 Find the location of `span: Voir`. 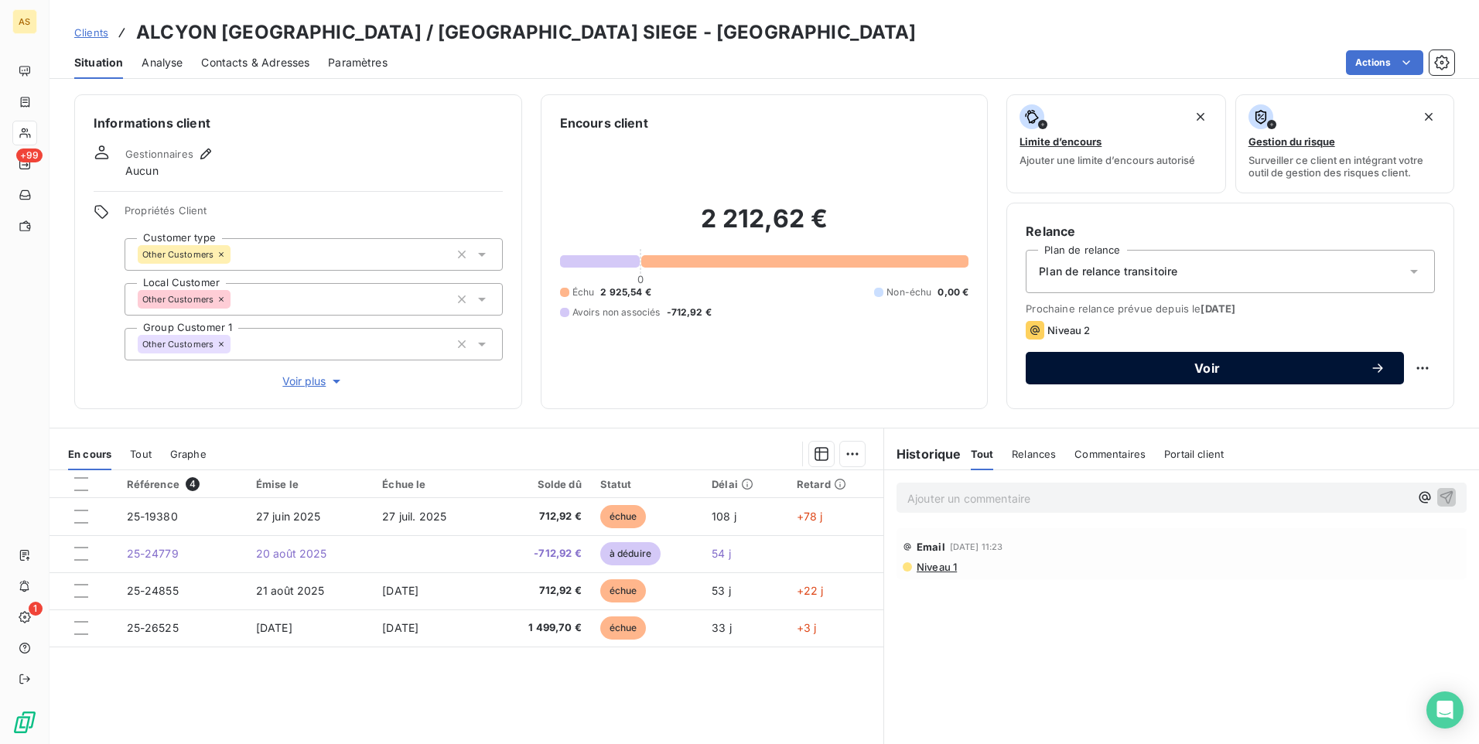

span: Voir is located at coordinates (1207, 368).